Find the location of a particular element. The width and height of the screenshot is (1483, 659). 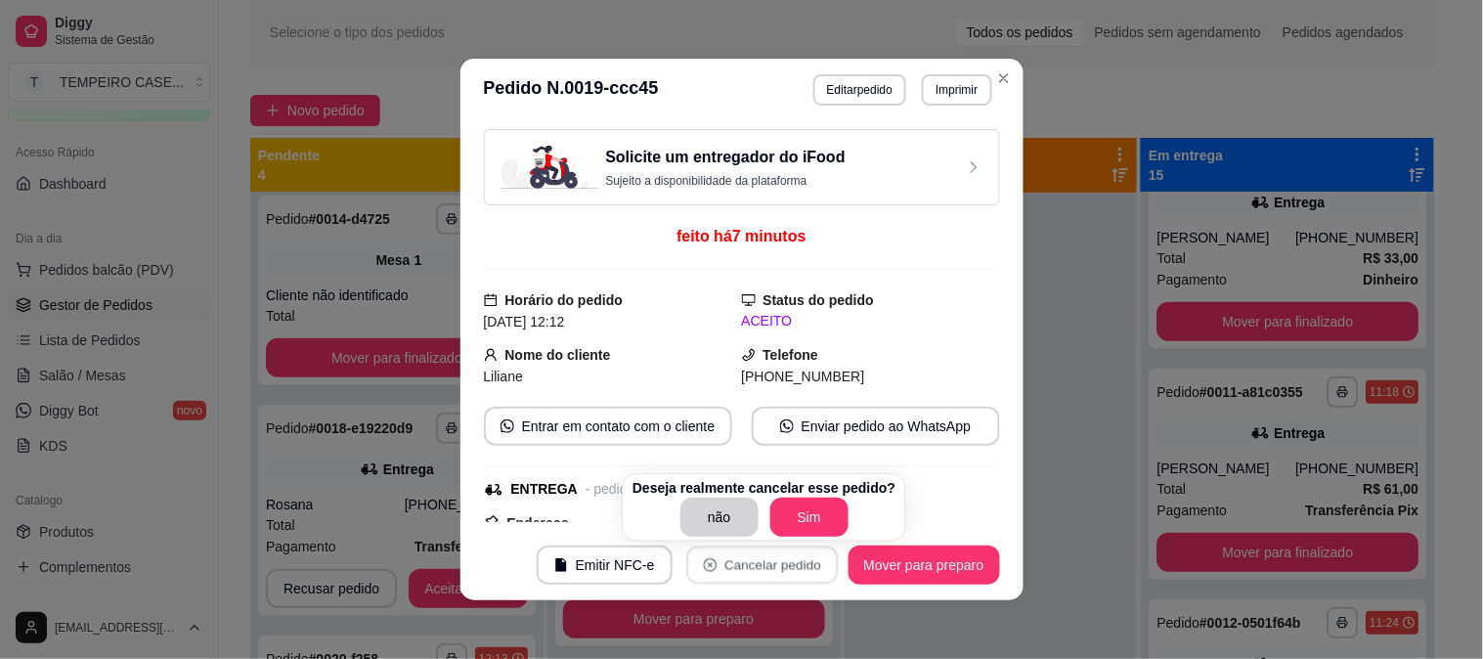

span: user is located at coordinates (491, 355).